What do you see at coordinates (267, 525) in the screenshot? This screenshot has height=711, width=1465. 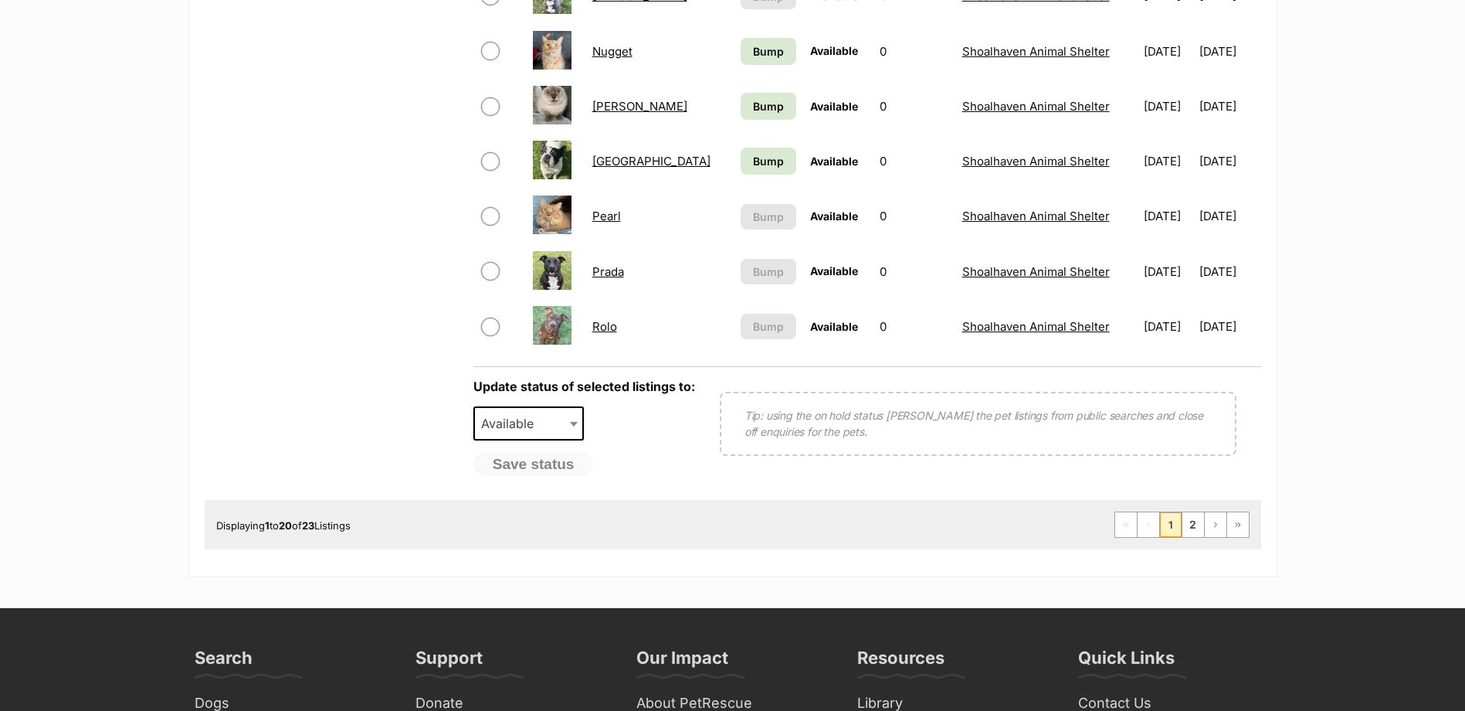 I see `strong: 1` at bounding box center [267, 525].